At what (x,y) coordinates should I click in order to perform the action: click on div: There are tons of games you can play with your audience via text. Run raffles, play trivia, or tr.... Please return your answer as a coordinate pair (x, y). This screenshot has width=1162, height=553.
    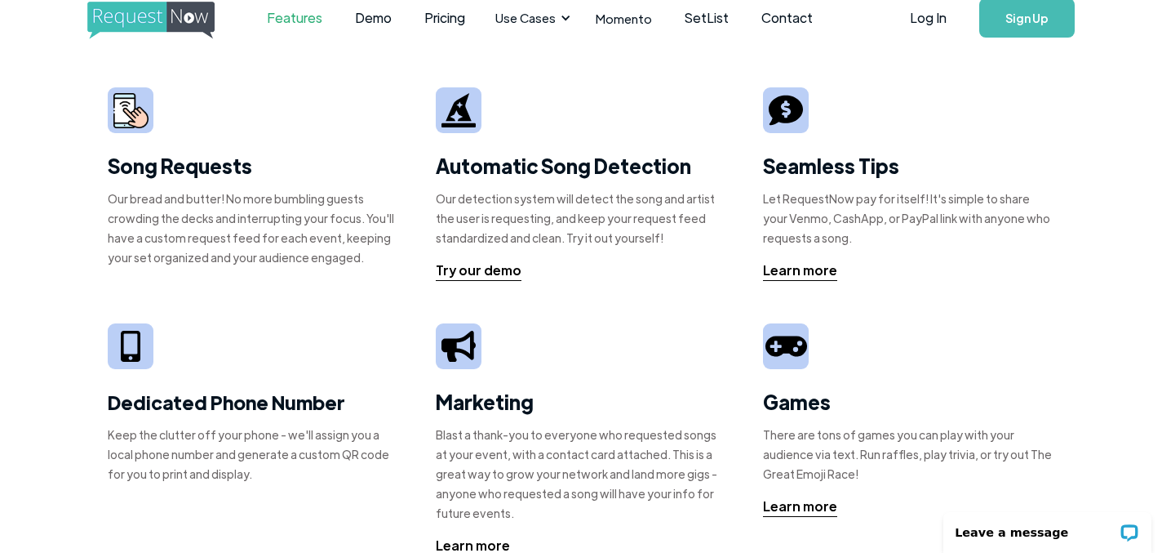
    Looking at the image, I should click on (908, 454).